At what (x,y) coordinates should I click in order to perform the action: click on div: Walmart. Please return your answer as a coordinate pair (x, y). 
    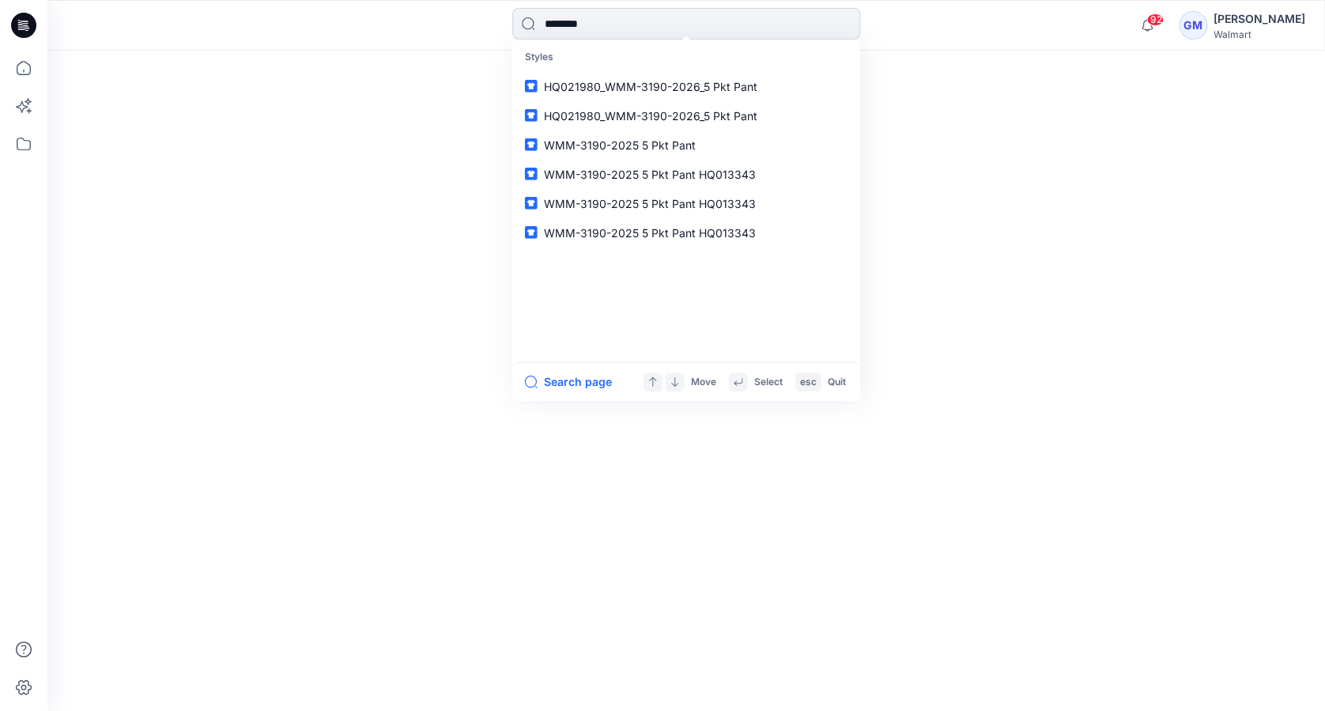
    Looking at the image, I should click on (1259, 34).